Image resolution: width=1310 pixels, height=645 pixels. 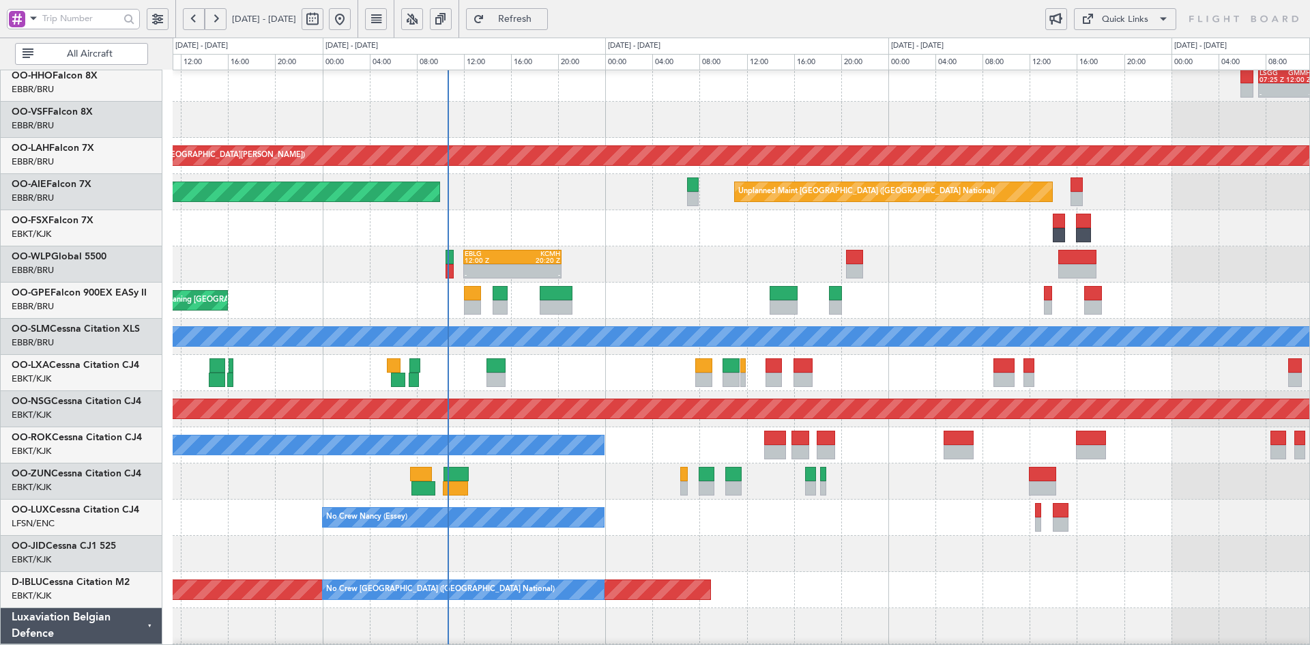 What do you see at coordinates (52, 112) in the screenshot?
I see `a: OO-VSFFalcon 8X` at bounding box center [52, 112].